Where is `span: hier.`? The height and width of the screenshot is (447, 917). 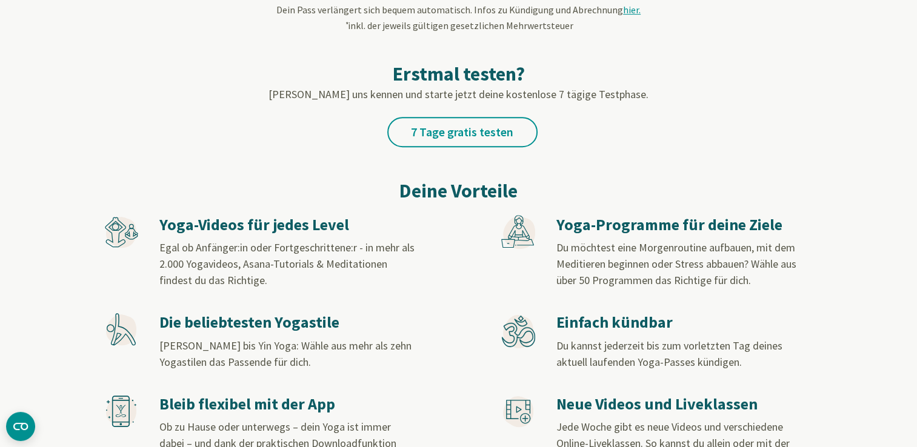 span: hier. is located at coordinates (632, 10).